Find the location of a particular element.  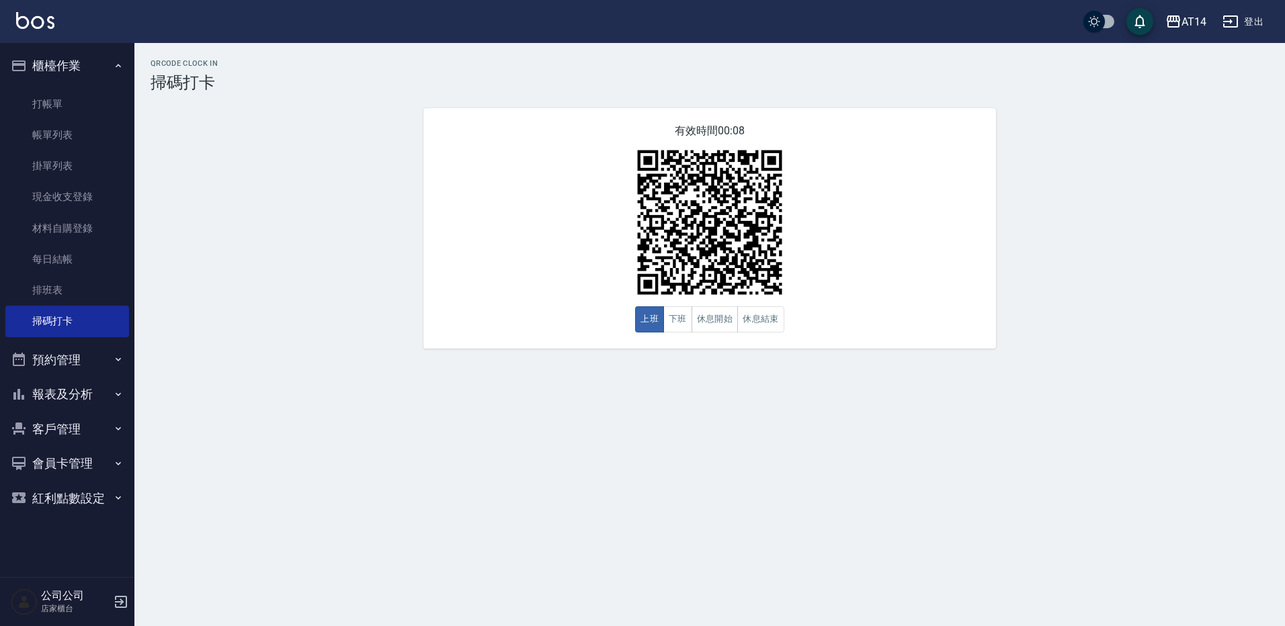

p: 店家櫃台 is located at coordinates (75, 609).